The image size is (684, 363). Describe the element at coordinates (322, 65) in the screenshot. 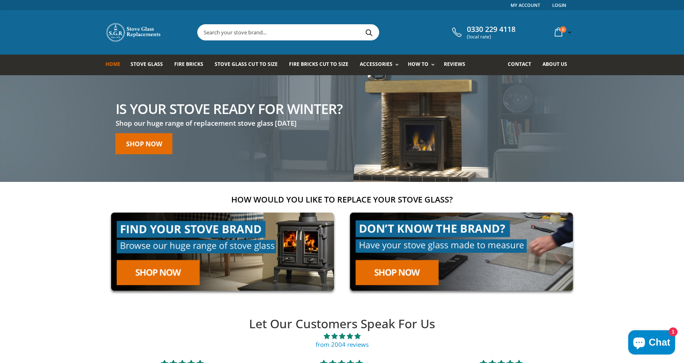

I see `a: Fire Bricks Cut To Size` at that location.